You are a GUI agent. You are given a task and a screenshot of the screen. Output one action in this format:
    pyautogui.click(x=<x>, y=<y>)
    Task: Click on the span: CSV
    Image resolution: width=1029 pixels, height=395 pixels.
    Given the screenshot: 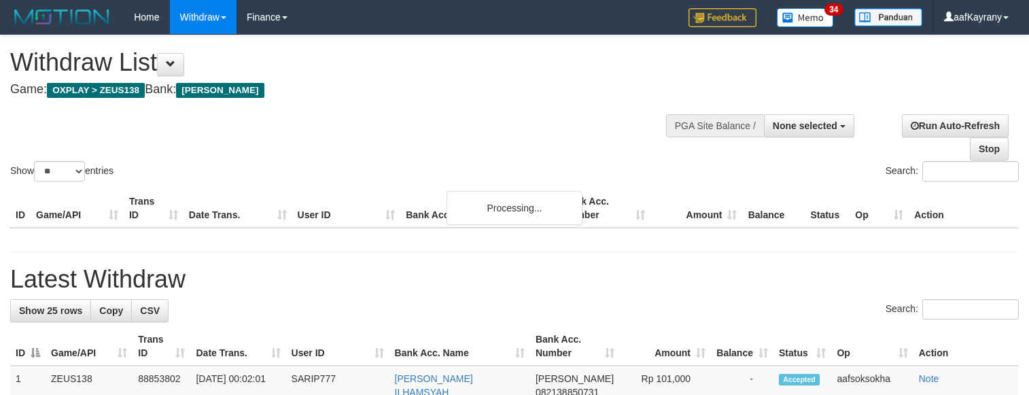 What is the action you would take?
    pyautogui.click(x=149, y=310)
    